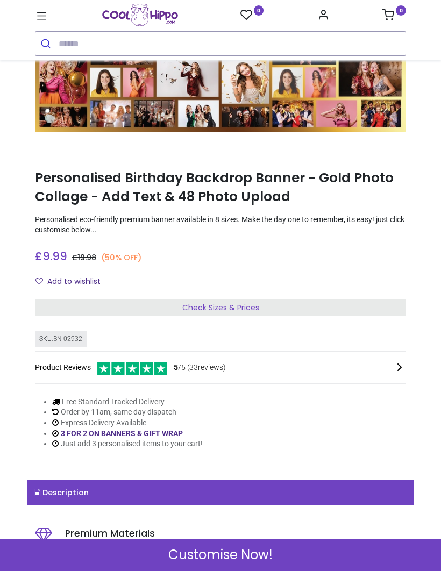 Image resolution: width=441 pixels, height=571 pixels. Describe the element at coordinates (61, 339) in the screenshot. I see `div: SKU: BN-02932` at that location.